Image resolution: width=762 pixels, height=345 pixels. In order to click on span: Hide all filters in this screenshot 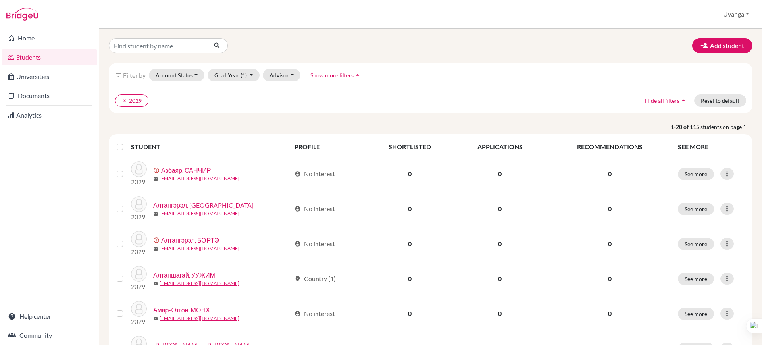, I will do `click(662, 100)`.